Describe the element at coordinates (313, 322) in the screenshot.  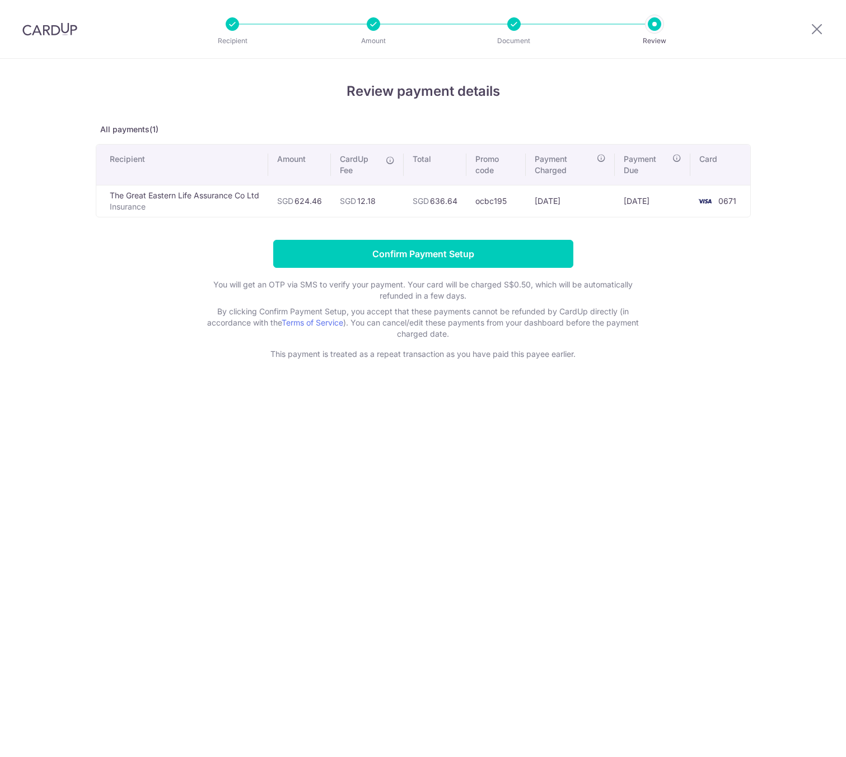
I see `a: Terms of Service` at that location.